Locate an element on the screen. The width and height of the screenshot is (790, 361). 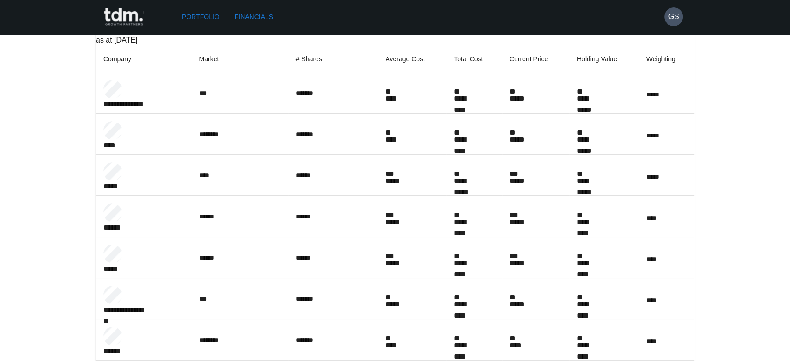
th: Holding Value is located at coordinates (604, 59).